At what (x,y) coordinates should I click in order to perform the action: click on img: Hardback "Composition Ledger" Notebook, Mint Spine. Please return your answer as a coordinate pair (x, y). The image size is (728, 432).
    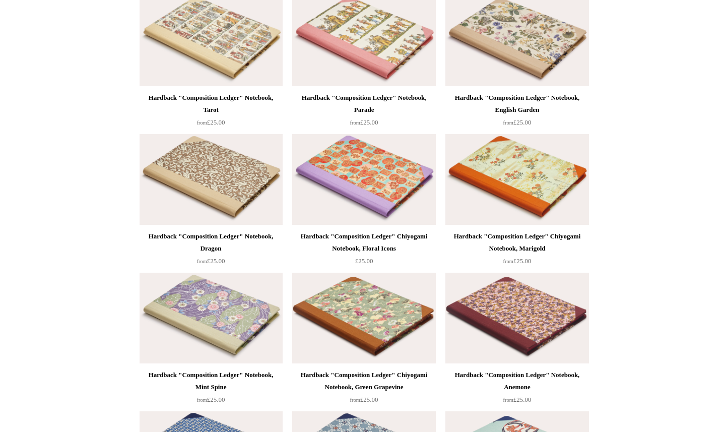
    Looking at the image, I should click on (211, 318).